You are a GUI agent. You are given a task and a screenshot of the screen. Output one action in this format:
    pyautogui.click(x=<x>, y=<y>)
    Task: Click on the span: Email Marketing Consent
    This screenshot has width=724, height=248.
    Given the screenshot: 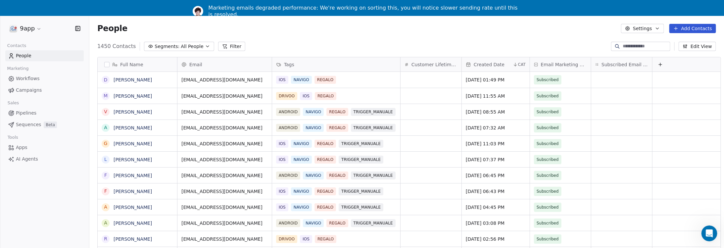 What is the action you would take?
    pyautogui.click(x=564, y=65)
    